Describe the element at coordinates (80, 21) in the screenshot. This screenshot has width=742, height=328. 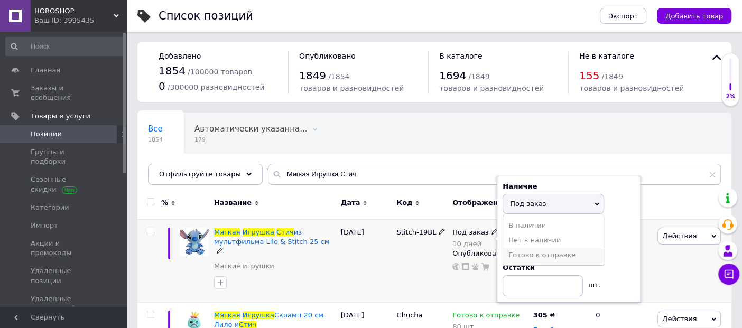
I see `div: Ваш ID: 3995435` at that location.